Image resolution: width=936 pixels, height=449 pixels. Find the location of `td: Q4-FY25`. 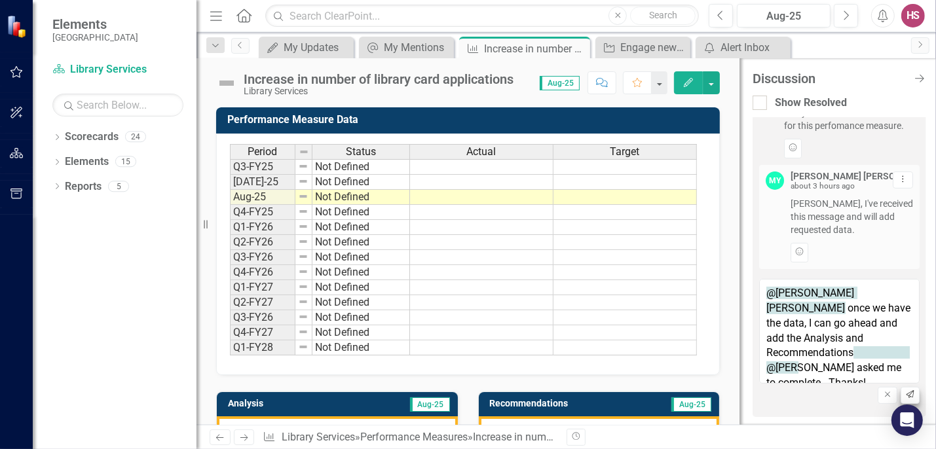

td: Q4-FY25 is located at coordinates (263, 212).